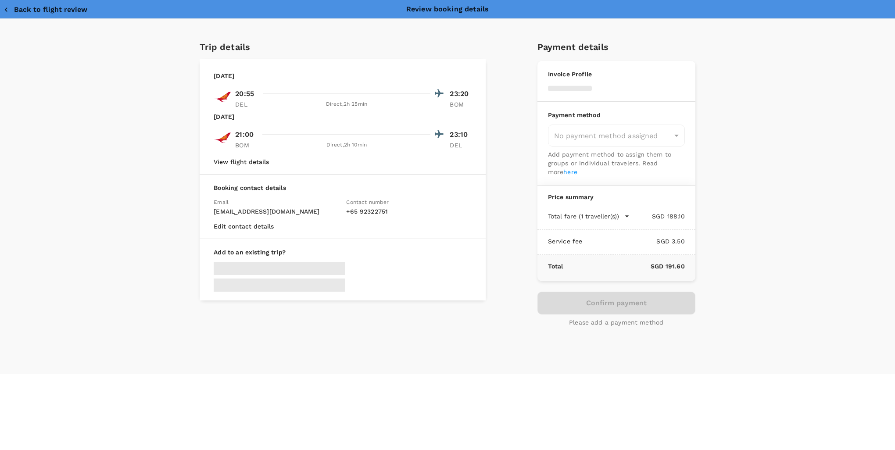  What do you see at coordinates (244, 135) in the screenshot?
I see `p: 21:00` at bounding box center [244, 135].